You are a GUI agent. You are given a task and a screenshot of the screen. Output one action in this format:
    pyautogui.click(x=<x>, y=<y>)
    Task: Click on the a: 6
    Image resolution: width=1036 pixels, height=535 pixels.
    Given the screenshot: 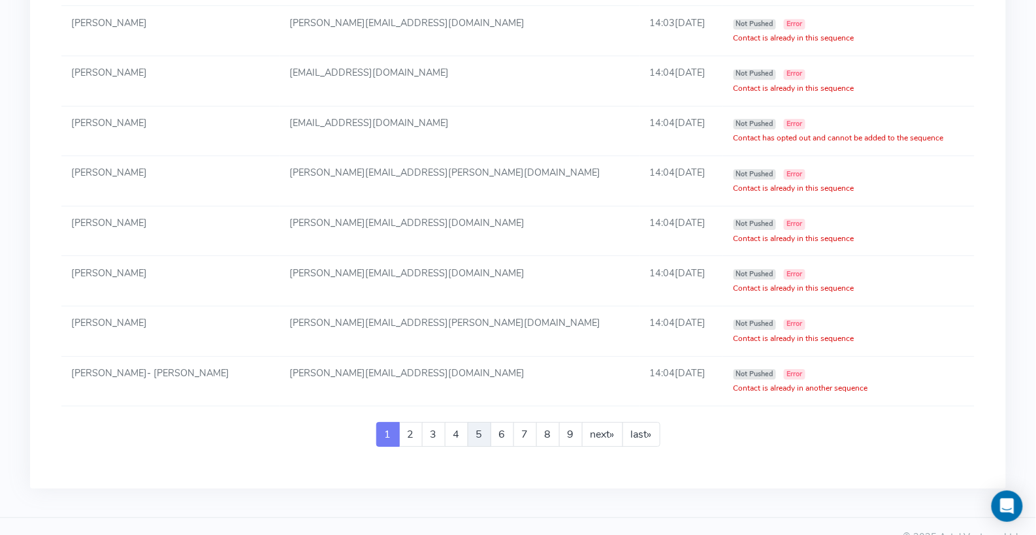 What is the action you would take?
    pyautogui.click(x=502, y=434)
    